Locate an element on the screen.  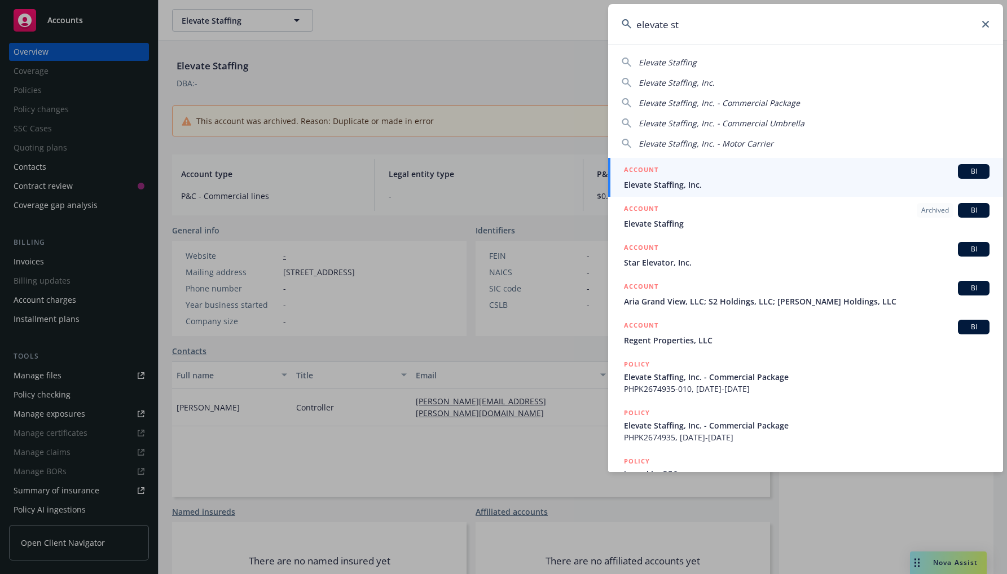
span: Archived is located at coordinates (935, 210).